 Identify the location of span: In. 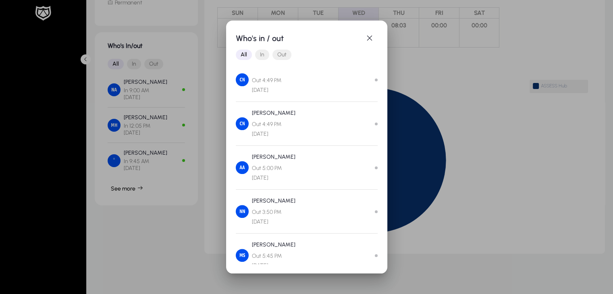
(262, 55).